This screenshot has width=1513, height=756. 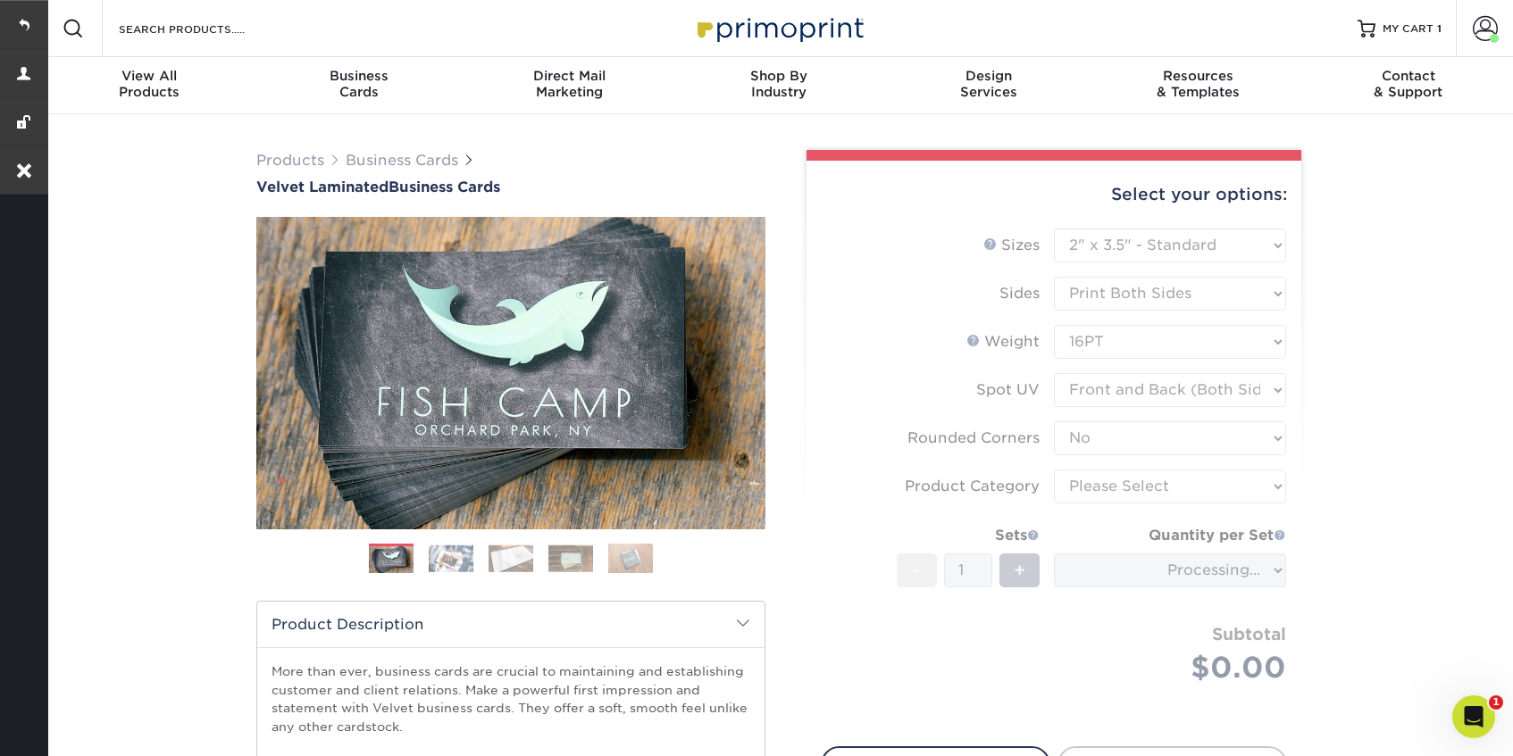 What do you see at coordinates (779, 28) in the screenshot?
I see `img: Primoprint` at bounding box center [779, 28].